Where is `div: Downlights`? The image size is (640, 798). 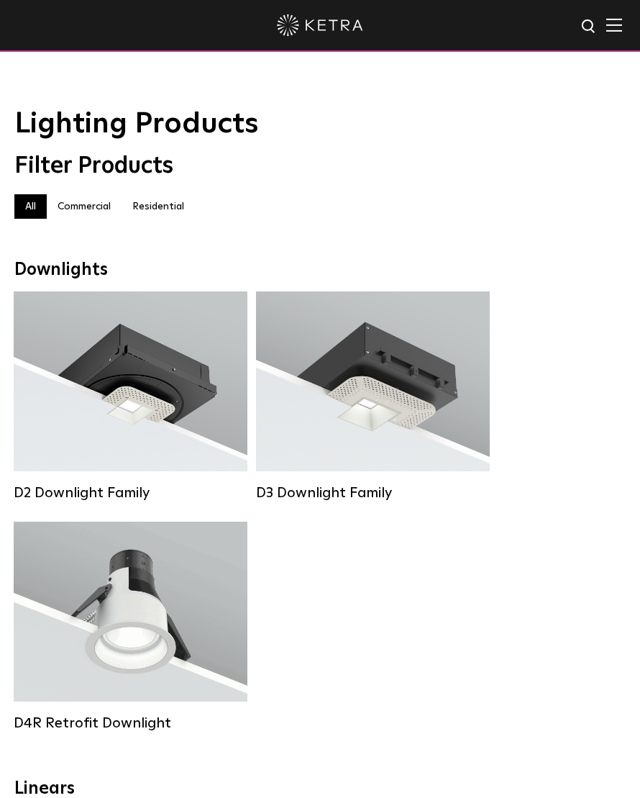 div: Downlights is located at coordinates (320, 270).